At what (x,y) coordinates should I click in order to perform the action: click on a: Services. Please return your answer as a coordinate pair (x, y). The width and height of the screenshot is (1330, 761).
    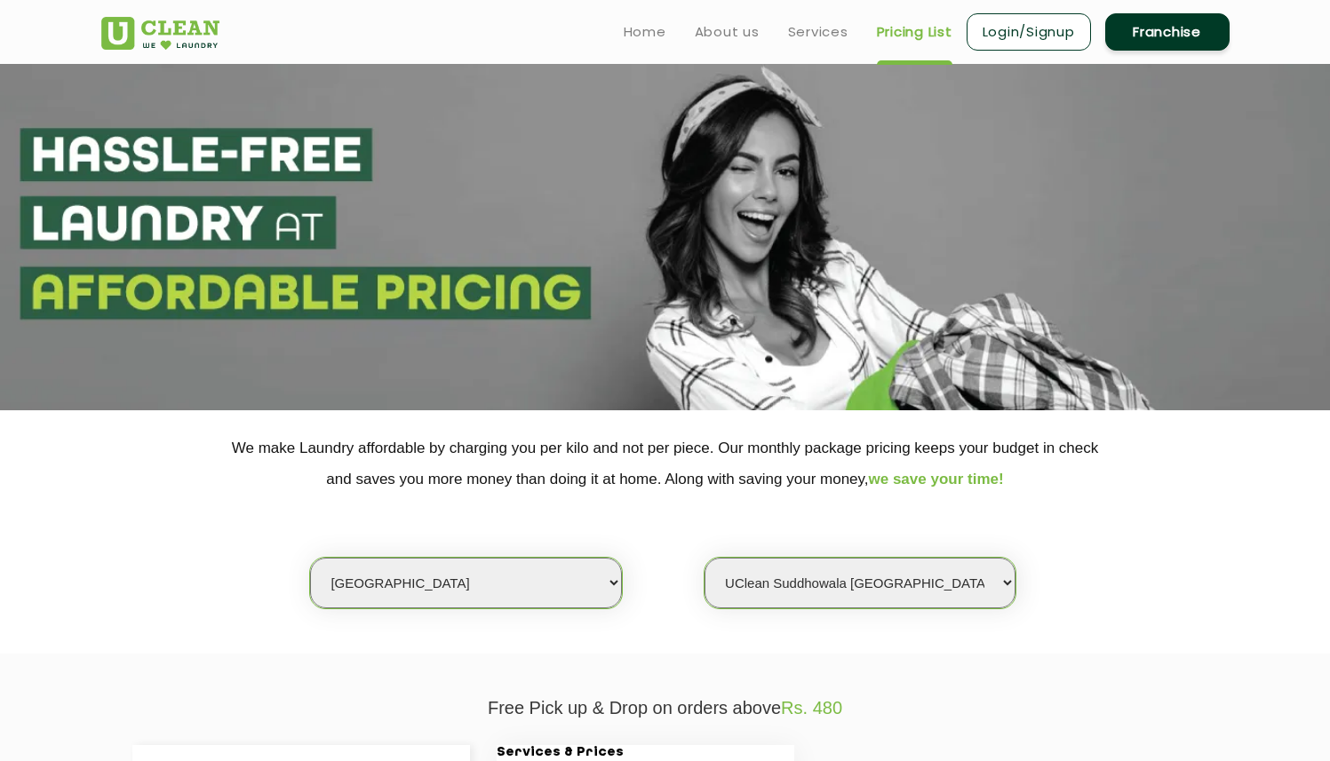
    Looking at the image, I should click on (818, 32).